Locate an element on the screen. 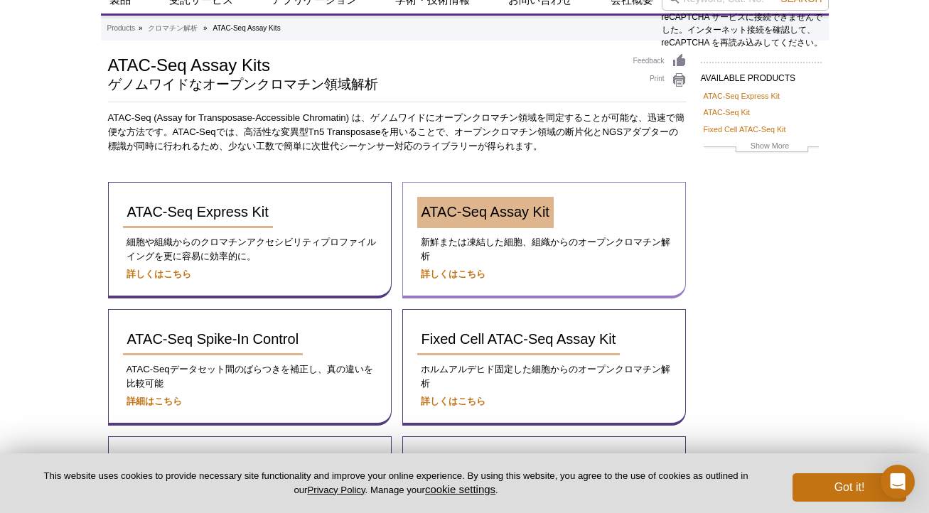  a: Fixed Cell ATAC-Seq Kit is located at coordinates (745, 129).